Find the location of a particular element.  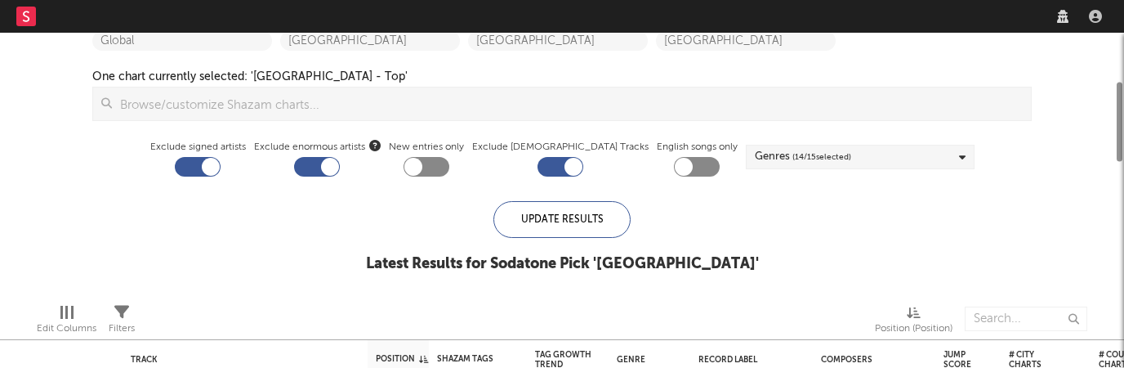

a: Global is located at coordinates (182, 41).